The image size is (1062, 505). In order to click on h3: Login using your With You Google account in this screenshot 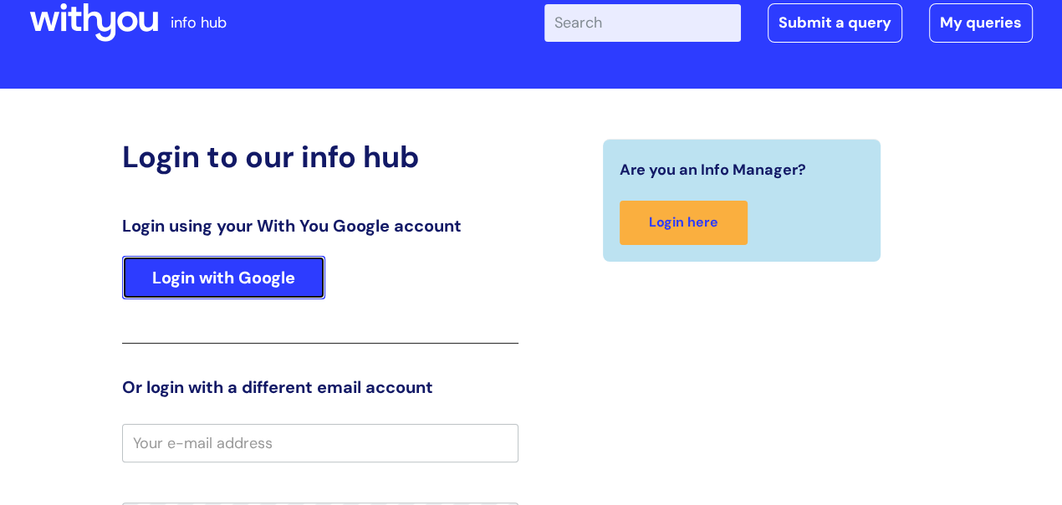, I will do `click(320, 226)`.